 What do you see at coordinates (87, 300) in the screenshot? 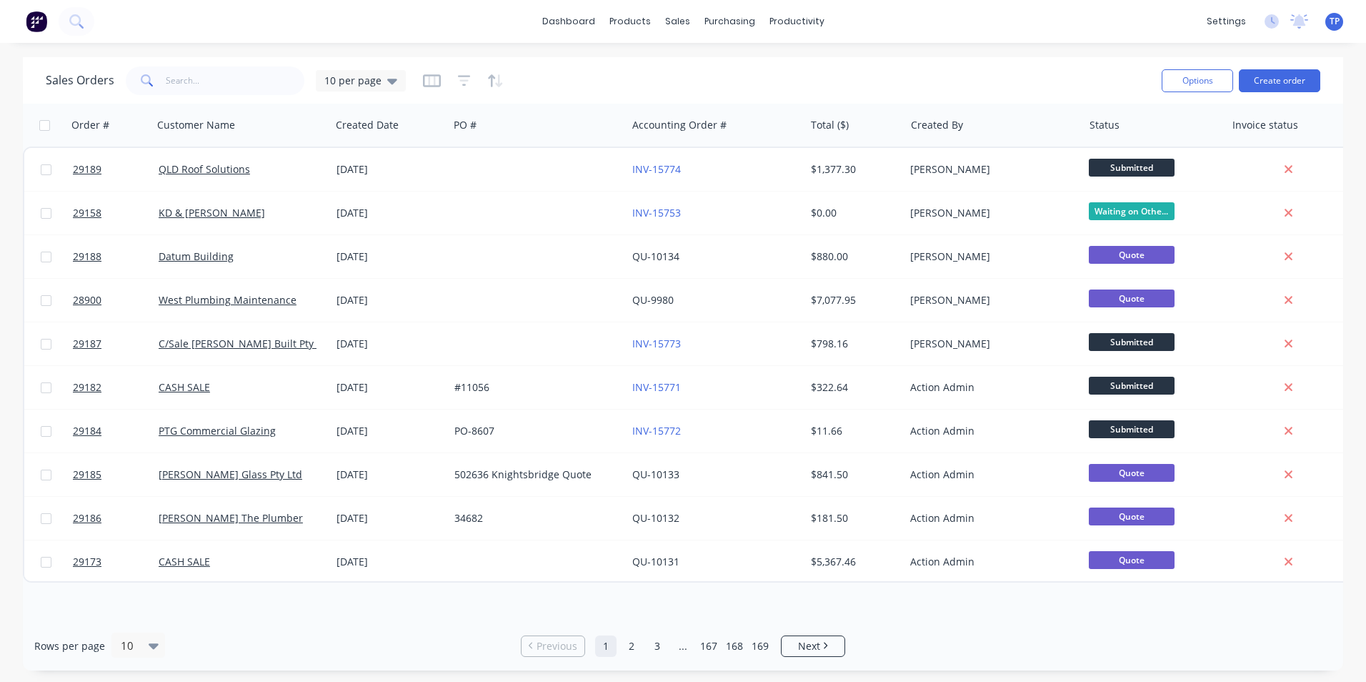
I see `span: 28900` at bounding box center [87, 300].